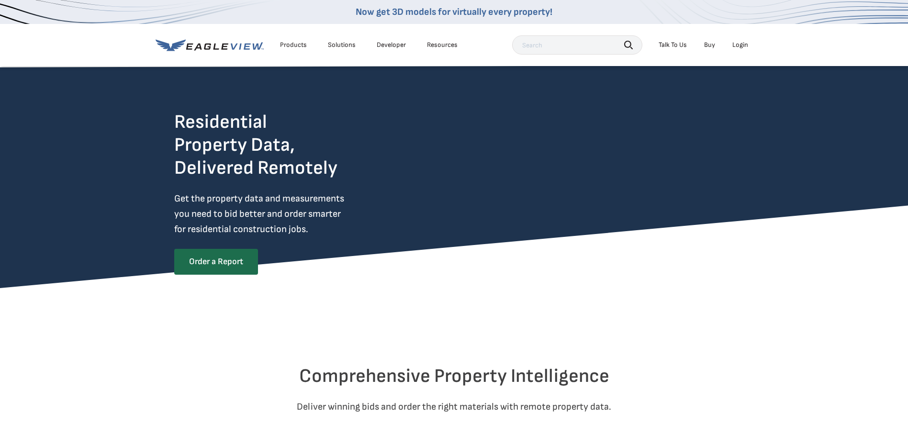  What do you see at coordinates (672, 45) in the screenshot?
I see `div: Talk To Us` at bounding box center [672, 45].